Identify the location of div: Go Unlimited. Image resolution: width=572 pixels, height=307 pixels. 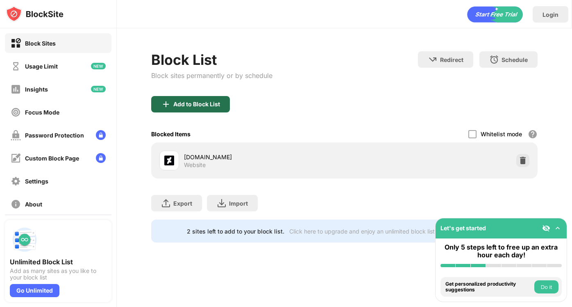
(34, 290).